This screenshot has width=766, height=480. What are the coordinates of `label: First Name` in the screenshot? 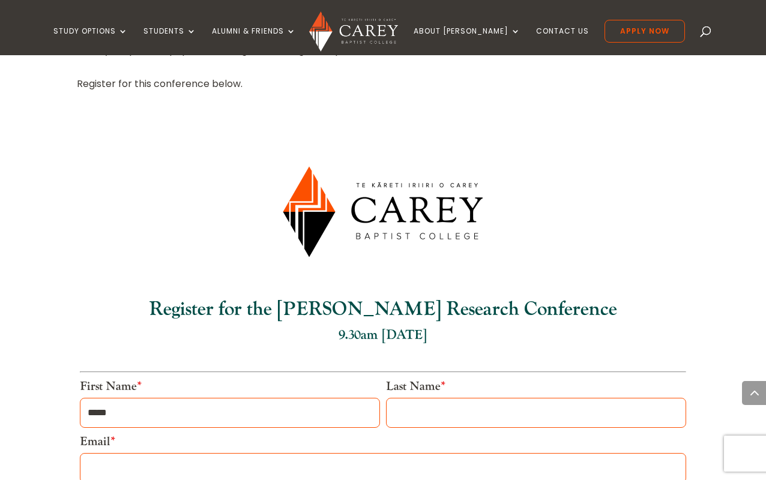 It's located at (110, 387).